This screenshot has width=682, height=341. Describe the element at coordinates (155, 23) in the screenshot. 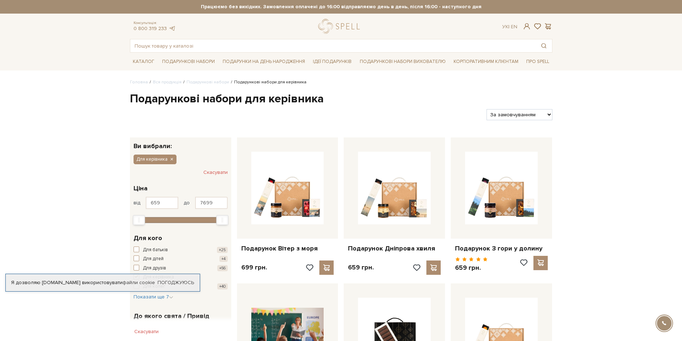

I see `span: Консультація:` at that location.